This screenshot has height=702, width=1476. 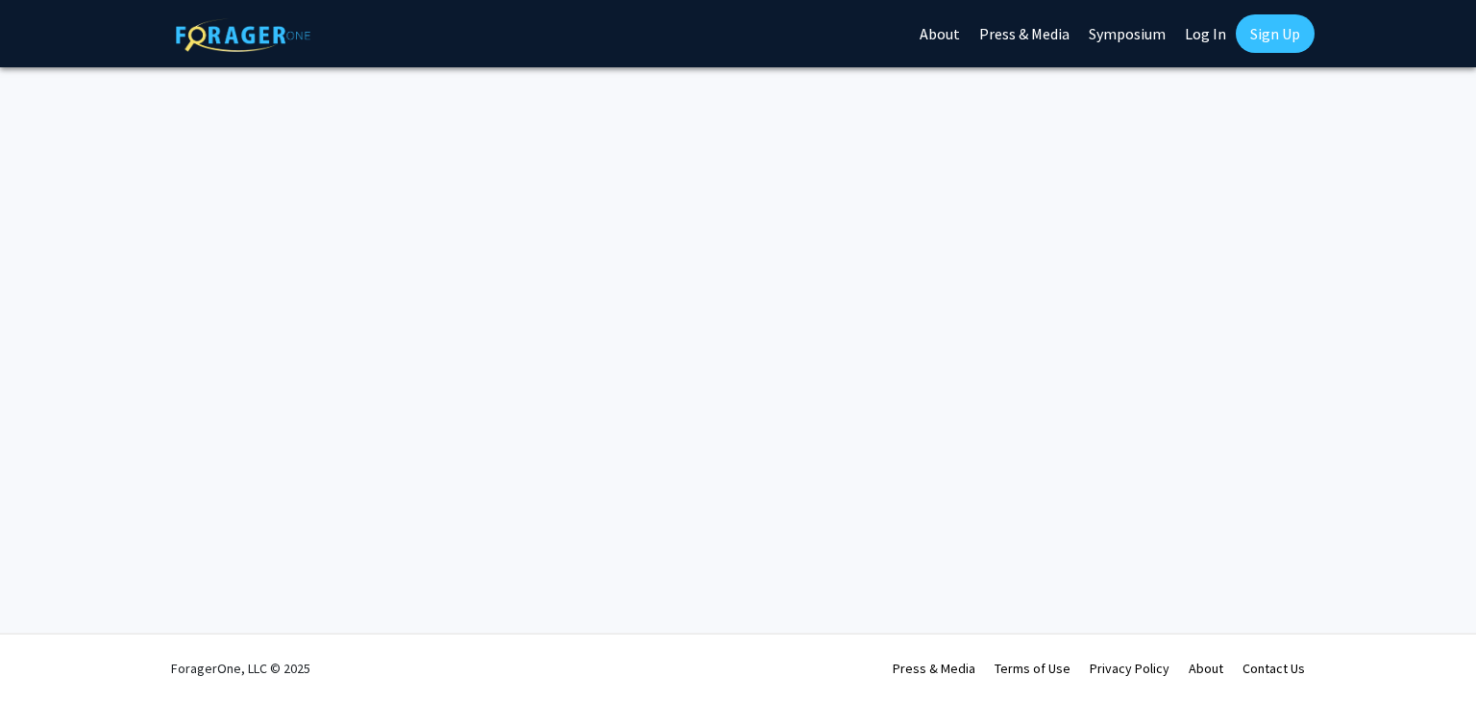 What do you see at coordinates (1274, 668) in the screenshot?
I see `a: Contact Us` at bounding box center [1274, 668].